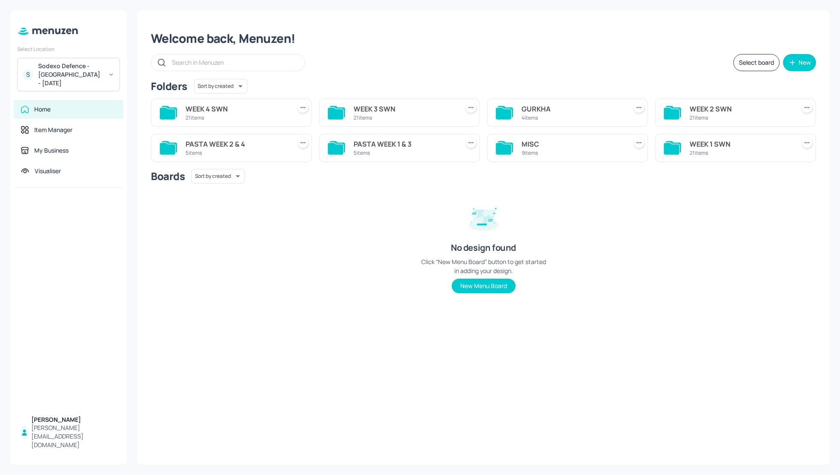 This screenshot has width=840, height=475. I want to click on div: MISC, so click(572, 144).